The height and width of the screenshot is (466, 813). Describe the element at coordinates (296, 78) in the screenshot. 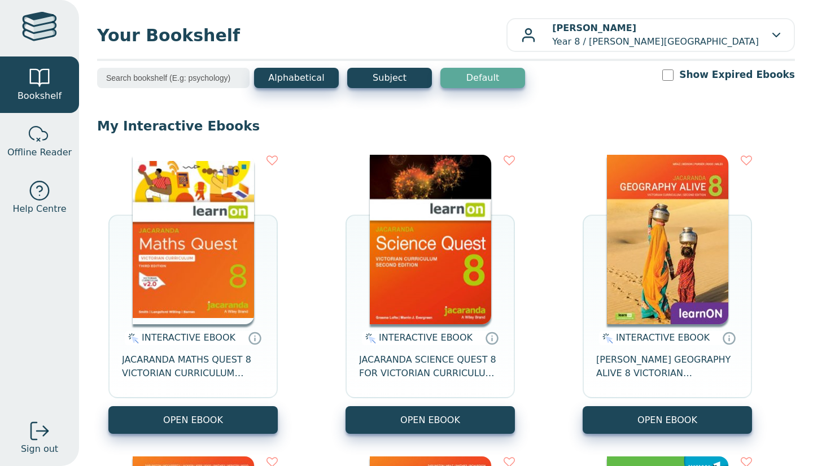

I see `button: Alphabetical` at that location.